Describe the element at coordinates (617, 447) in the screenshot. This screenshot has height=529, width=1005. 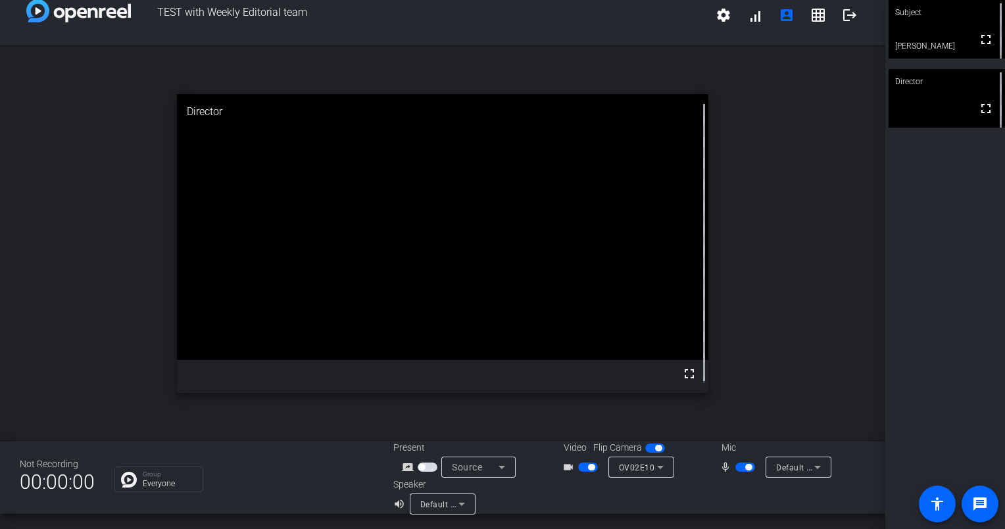
I see `span: Flip Camera` at that location.